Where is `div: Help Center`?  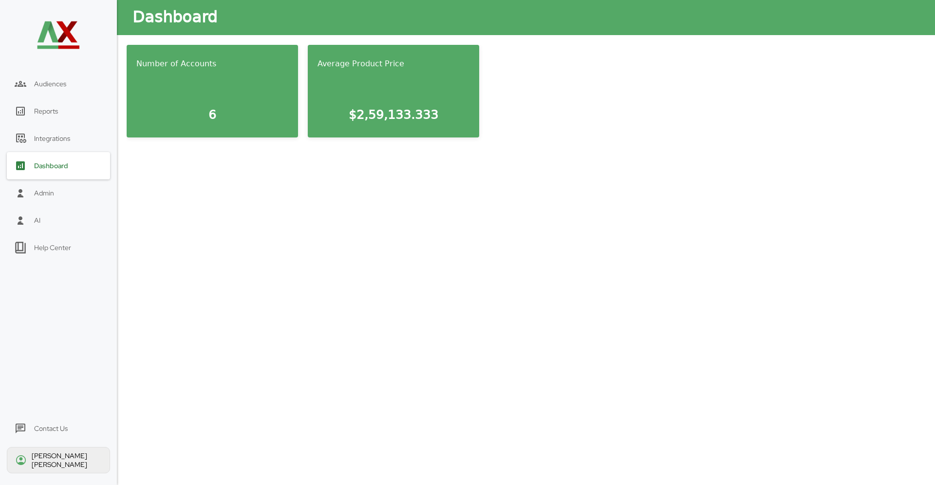 div: Help Center is located at coordinates (53, 247).